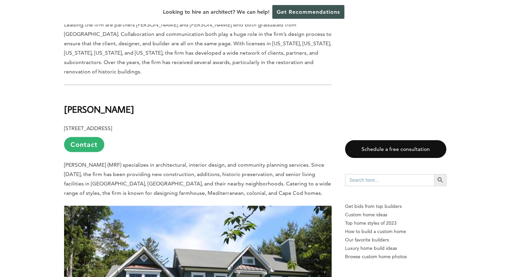  I want to click on p: Luxury home build ideas, so click(396, 248).